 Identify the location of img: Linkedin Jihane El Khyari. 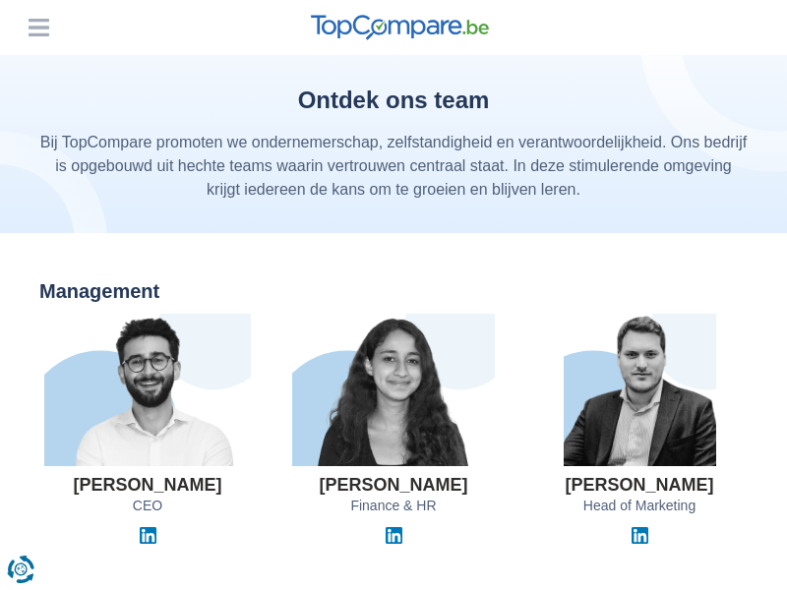
(393, 535).